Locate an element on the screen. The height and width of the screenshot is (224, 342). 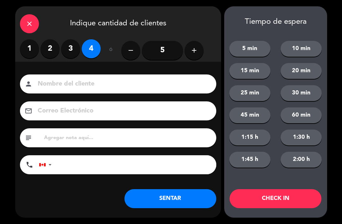
i: add is located at coordinates (194, 50).